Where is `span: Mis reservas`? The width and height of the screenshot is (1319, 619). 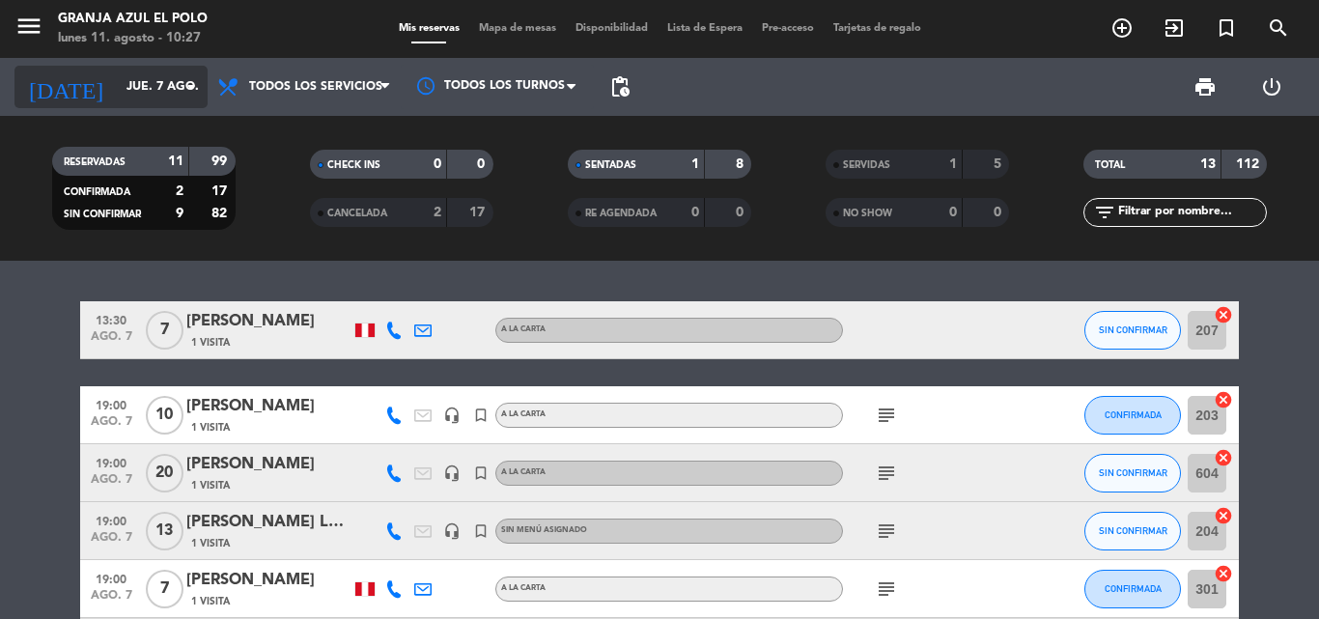
span: Mis reservas is located at coordinates (429, 28).